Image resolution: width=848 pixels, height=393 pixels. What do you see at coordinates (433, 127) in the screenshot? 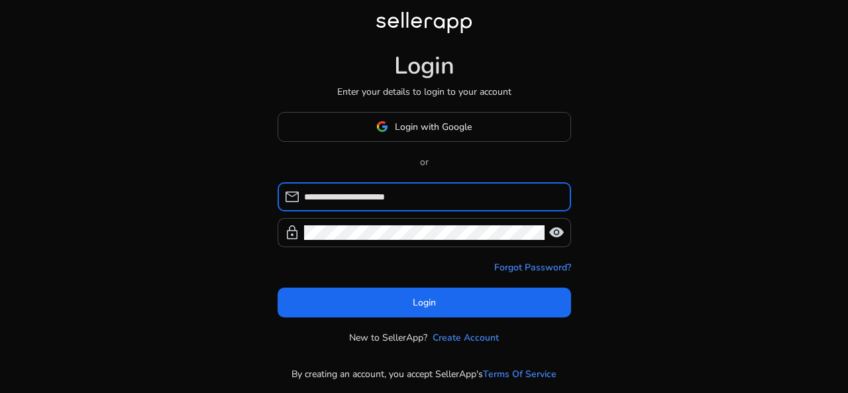
I see `span: Login with Google` at bounding box center [433, 127].